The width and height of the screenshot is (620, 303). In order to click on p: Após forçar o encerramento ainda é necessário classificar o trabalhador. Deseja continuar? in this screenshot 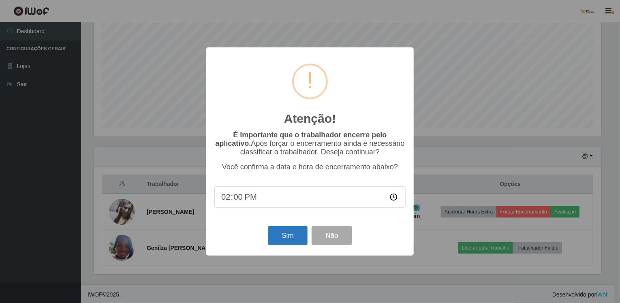, I will do `click(310, 144)`.